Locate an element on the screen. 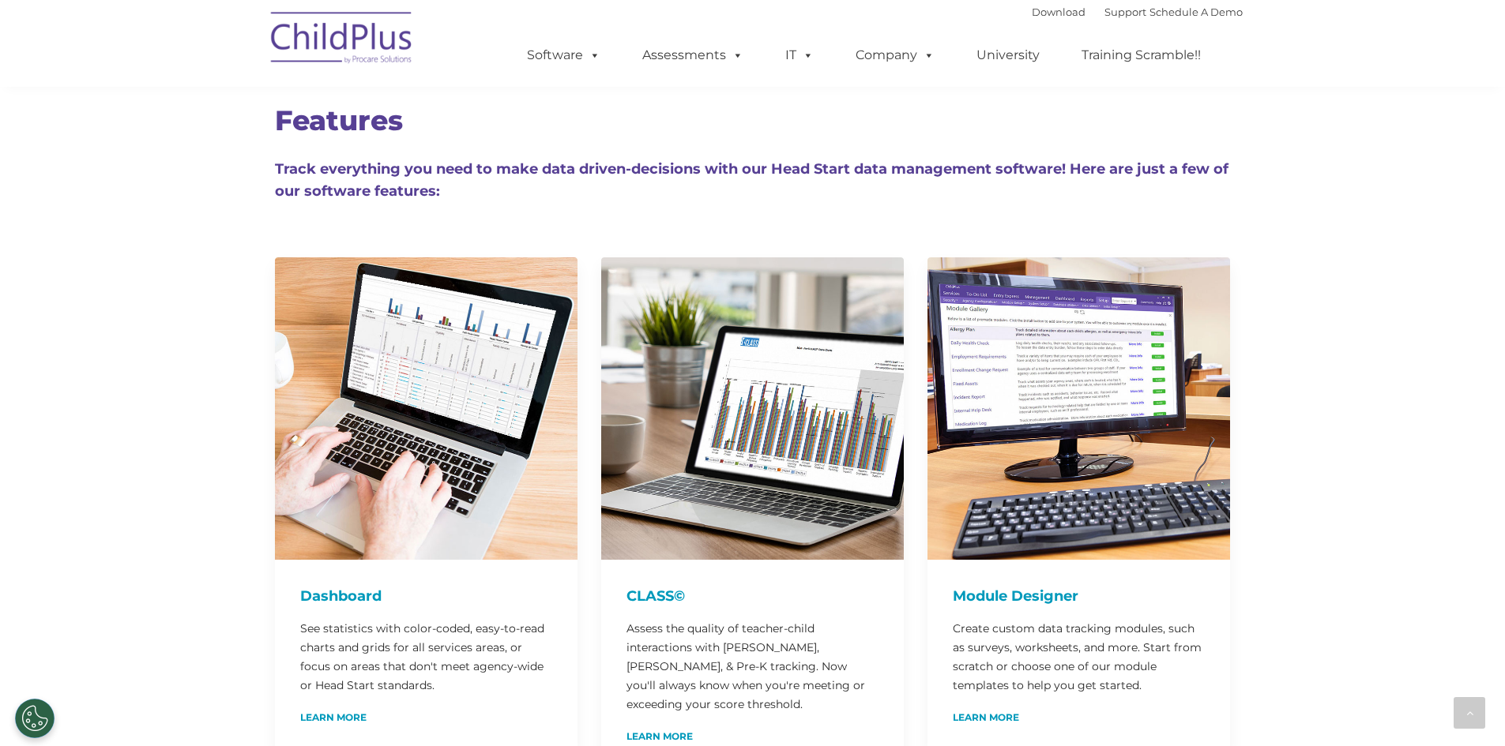  a: Download is located at coordinates (1058, 12).